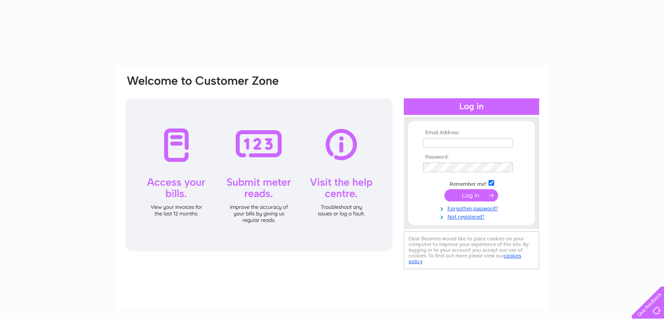  I want to click on a: cookies policy, so click(465, 258).